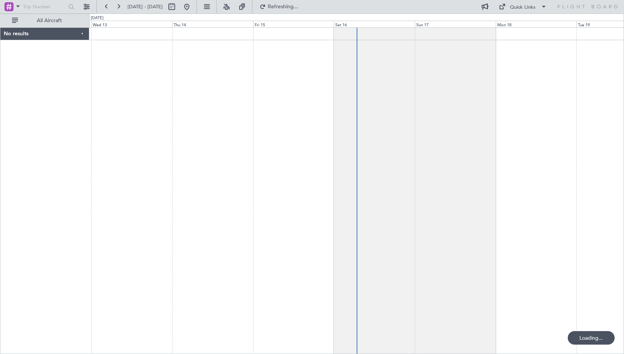  What do you see at coordinates (456, 24) in the screenshot?
I see `div: Sun 17` at bounding box center [456, 24].